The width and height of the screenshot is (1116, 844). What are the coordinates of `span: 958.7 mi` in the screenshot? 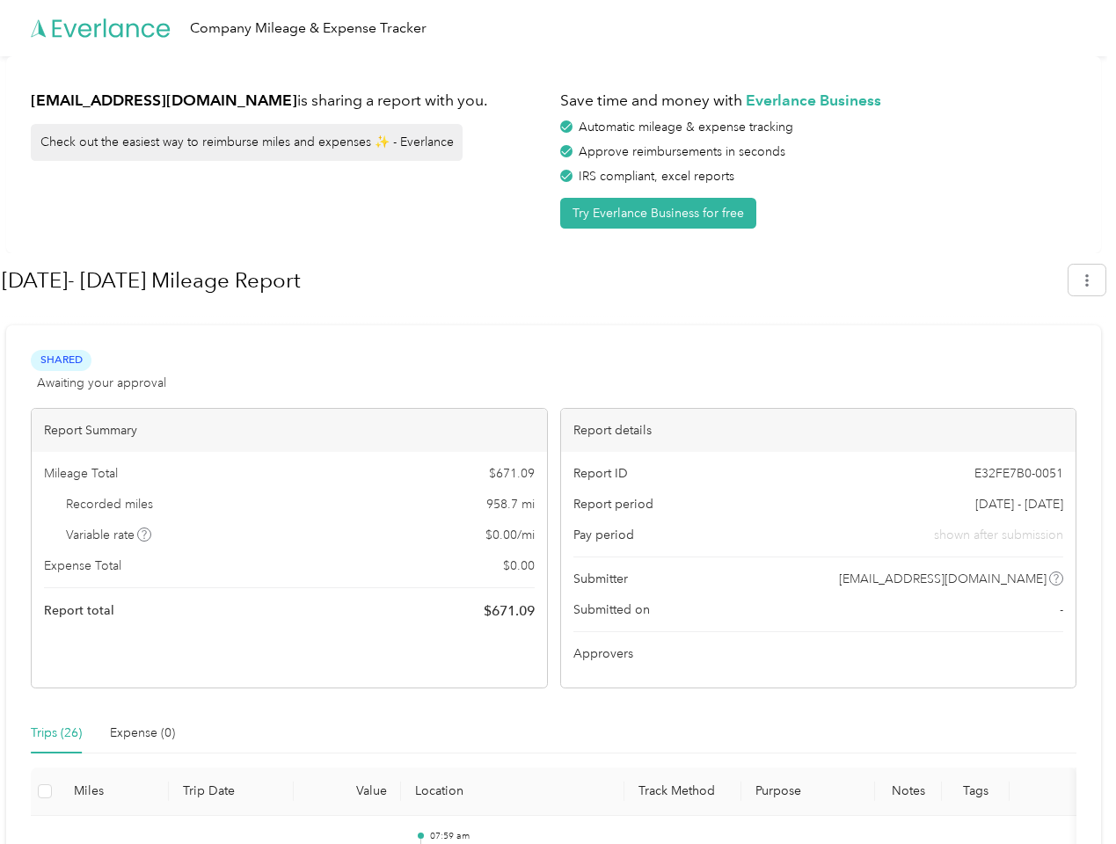 It's located at (510, 504).